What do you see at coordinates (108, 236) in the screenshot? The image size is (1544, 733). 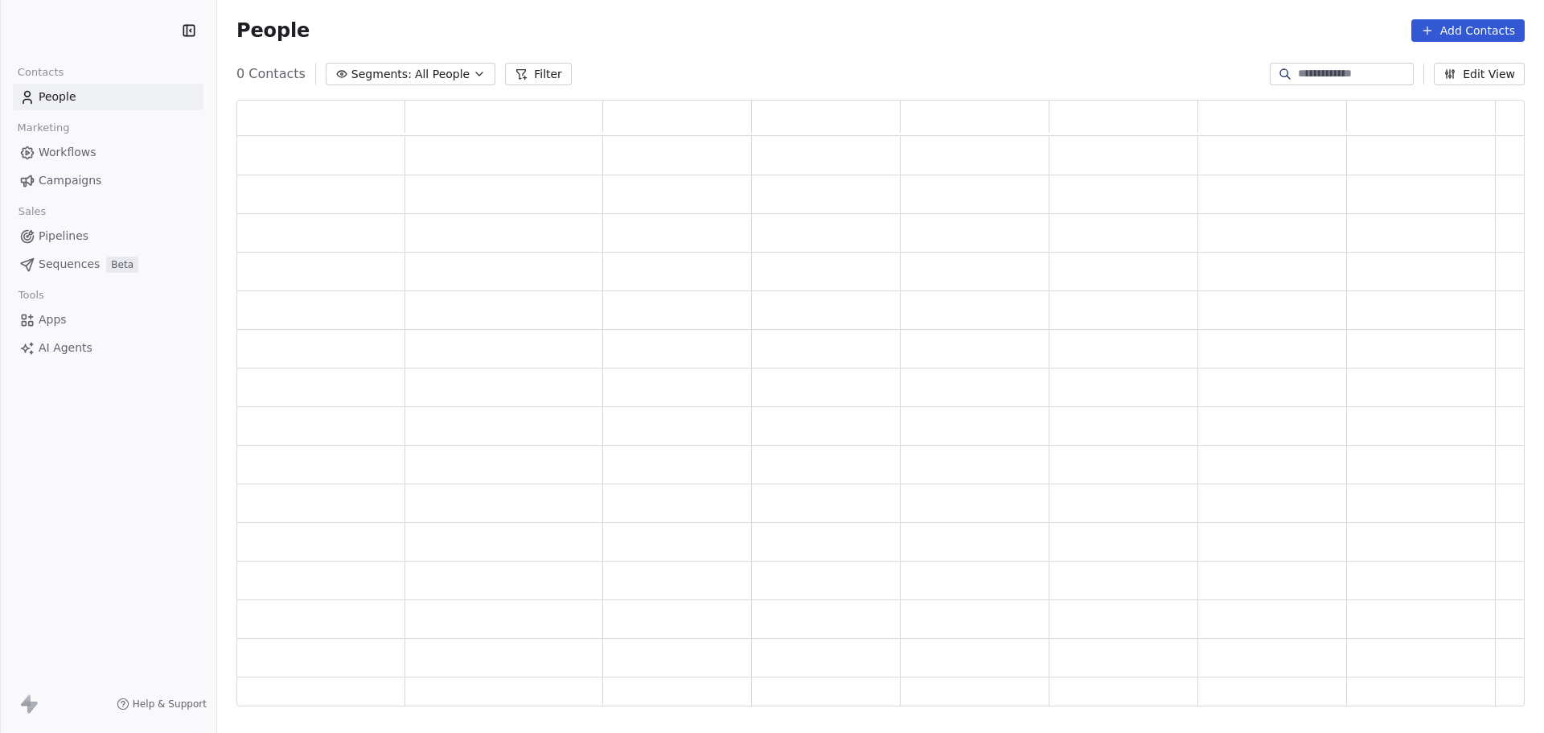 I see `a: Pipelines` at bounding box center [108, 236].